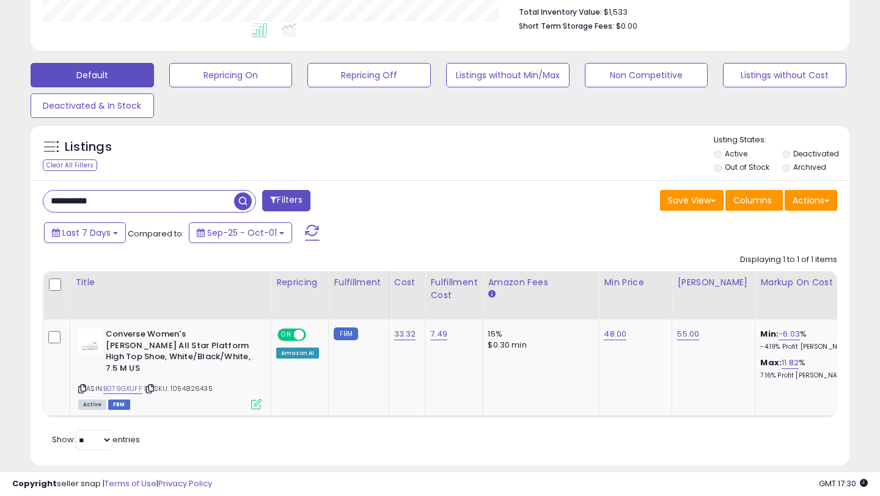 Image resolution: width=880 pixels, height=496 pixels. I want to click on a: 55.00, so click(688, 334).